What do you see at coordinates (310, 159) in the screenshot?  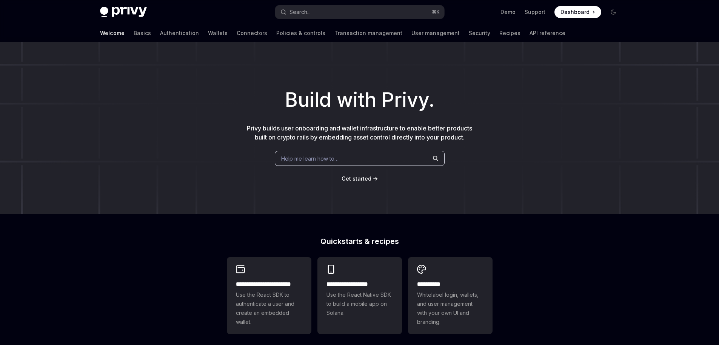 I see `span: Help me learn how to…` at bounding box center [310, 159].